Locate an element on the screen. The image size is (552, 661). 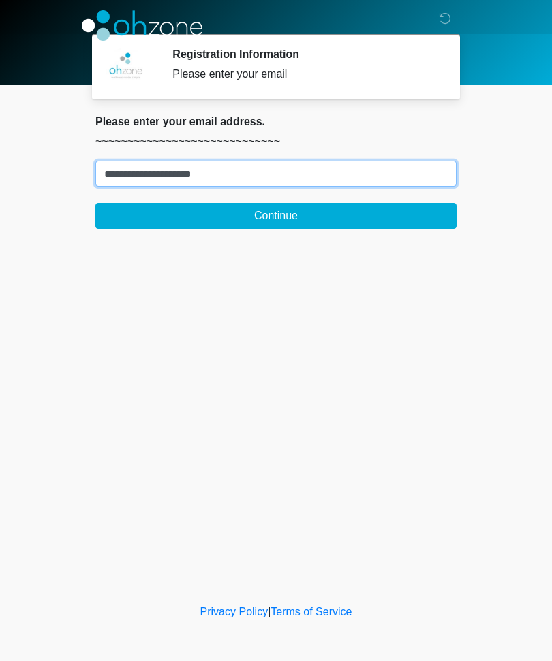
div: Please enter your email is located at coordinates (304, 74).